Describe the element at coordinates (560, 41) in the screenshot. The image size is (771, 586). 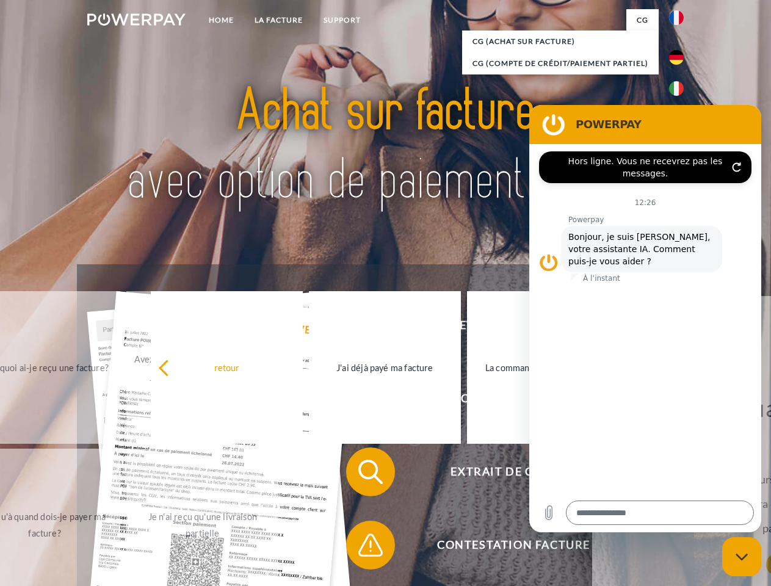
I see `a: CG (achat sur facture)` at that location.